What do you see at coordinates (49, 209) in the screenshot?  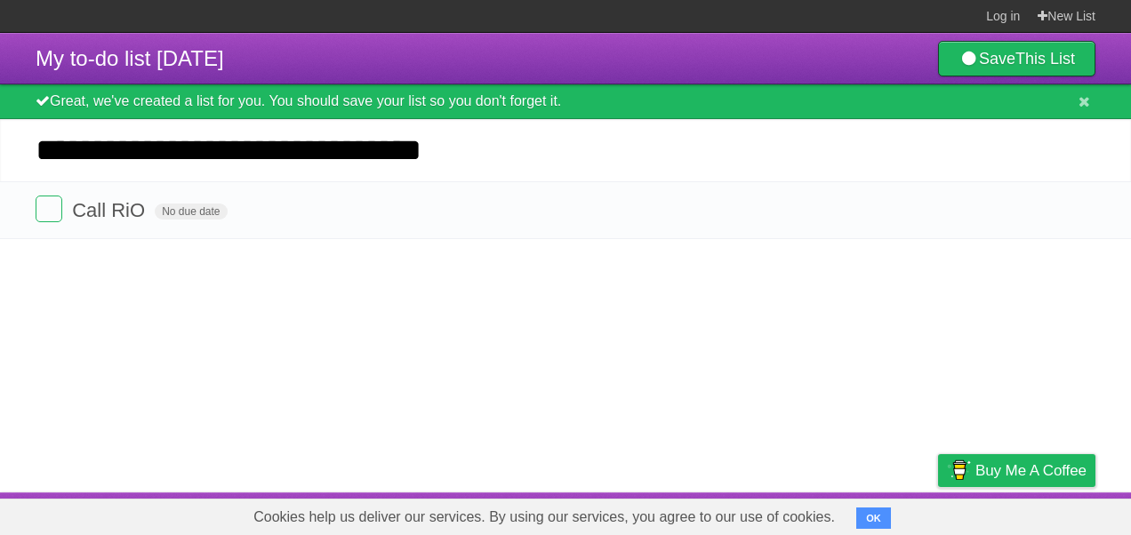 I see `label: Done` at bounding box center [49, 209].